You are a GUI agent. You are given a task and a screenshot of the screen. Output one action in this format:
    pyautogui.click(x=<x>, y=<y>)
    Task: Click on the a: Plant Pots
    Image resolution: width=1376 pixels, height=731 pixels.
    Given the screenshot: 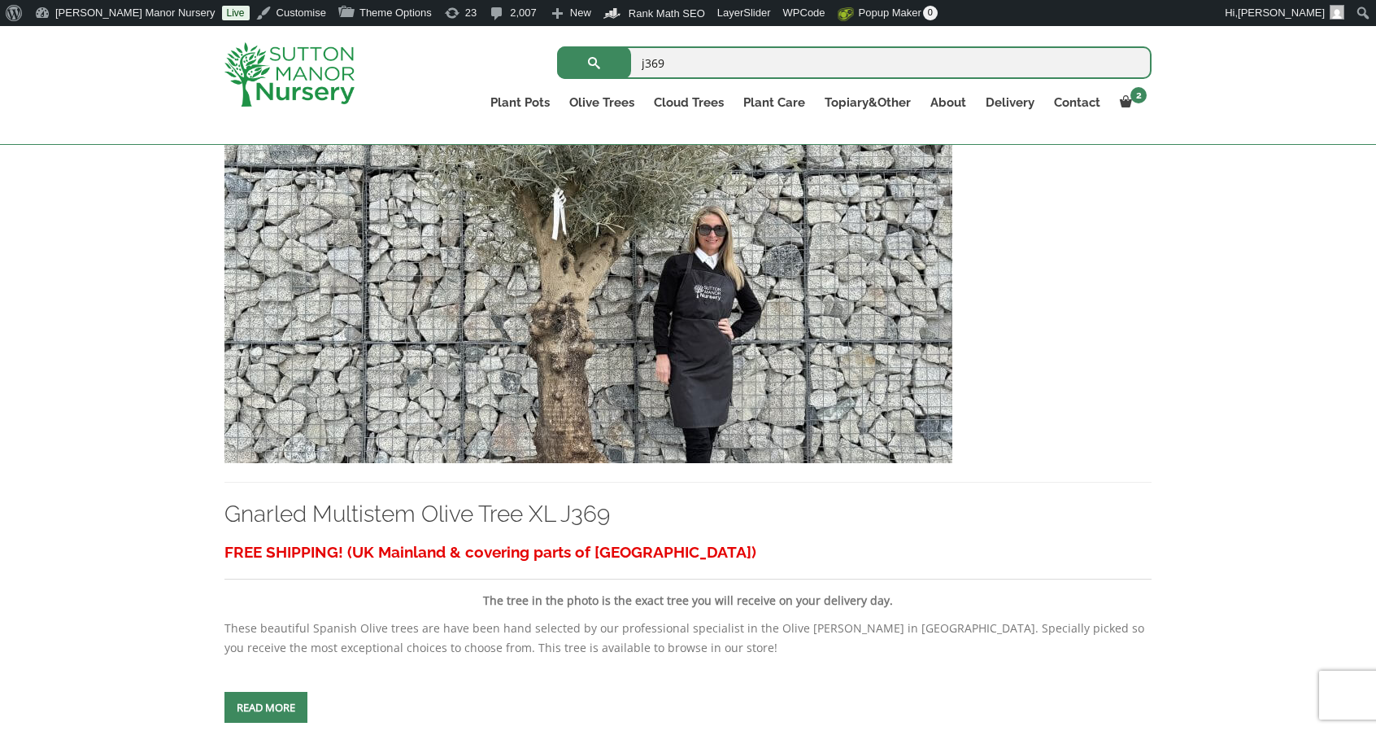 What is the action you would take?
    pyautogui.click(x=520, y=103)
    